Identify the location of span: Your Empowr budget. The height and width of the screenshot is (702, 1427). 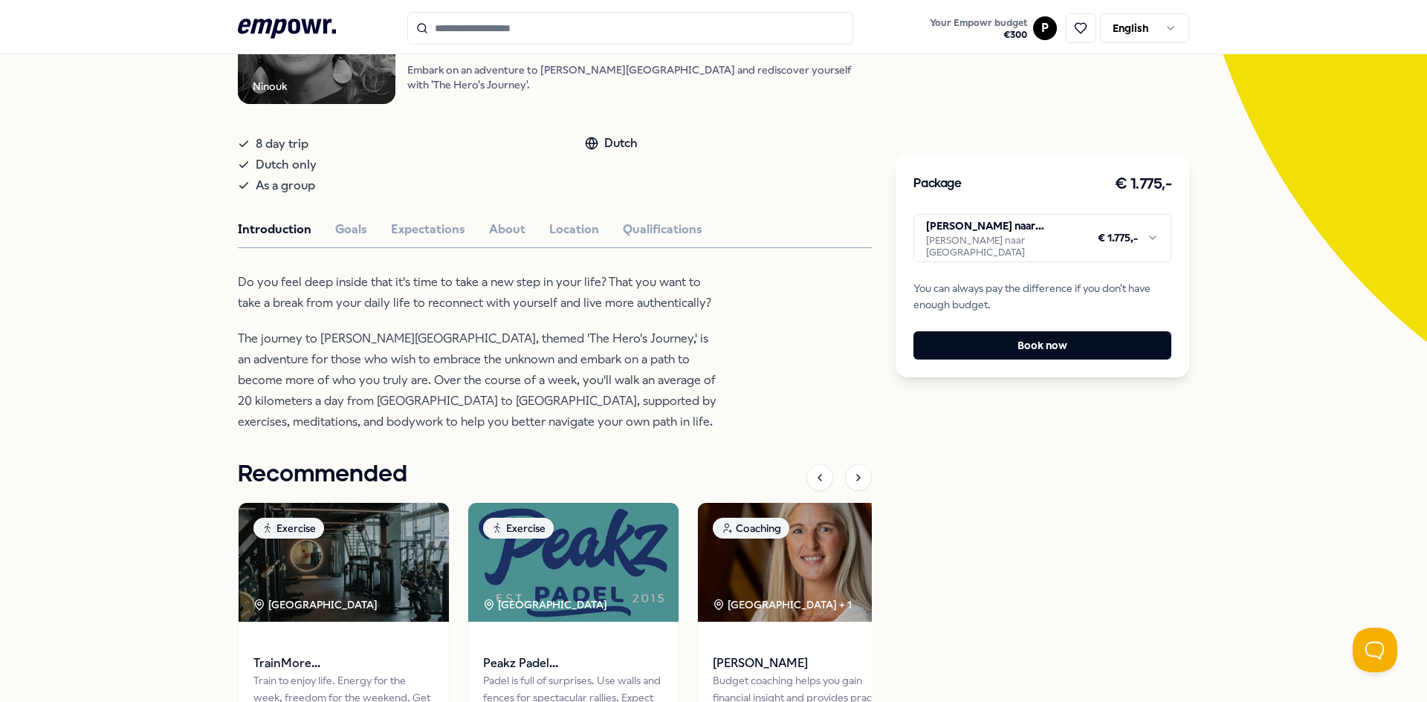
(978, 23).